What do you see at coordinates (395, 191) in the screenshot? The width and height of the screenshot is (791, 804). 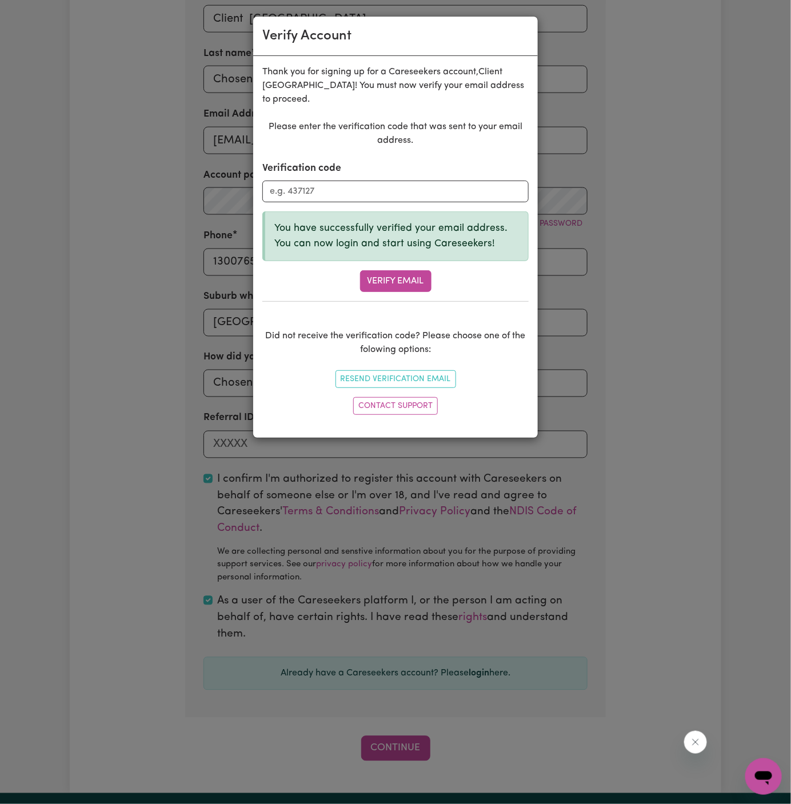 I see `input: e.g. 437127` at bounding box center [395, 191].